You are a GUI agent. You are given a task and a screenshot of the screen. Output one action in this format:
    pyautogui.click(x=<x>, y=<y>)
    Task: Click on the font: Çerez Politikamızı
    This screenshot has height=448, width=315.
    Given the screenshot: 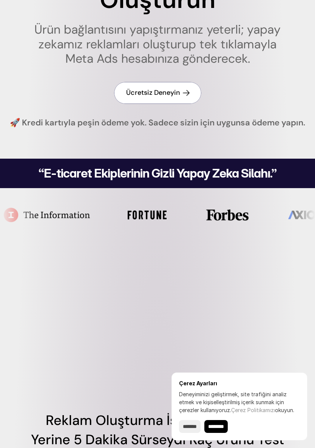 What is the action you would take?
    pyautogui.click(x=253, y=410)
    